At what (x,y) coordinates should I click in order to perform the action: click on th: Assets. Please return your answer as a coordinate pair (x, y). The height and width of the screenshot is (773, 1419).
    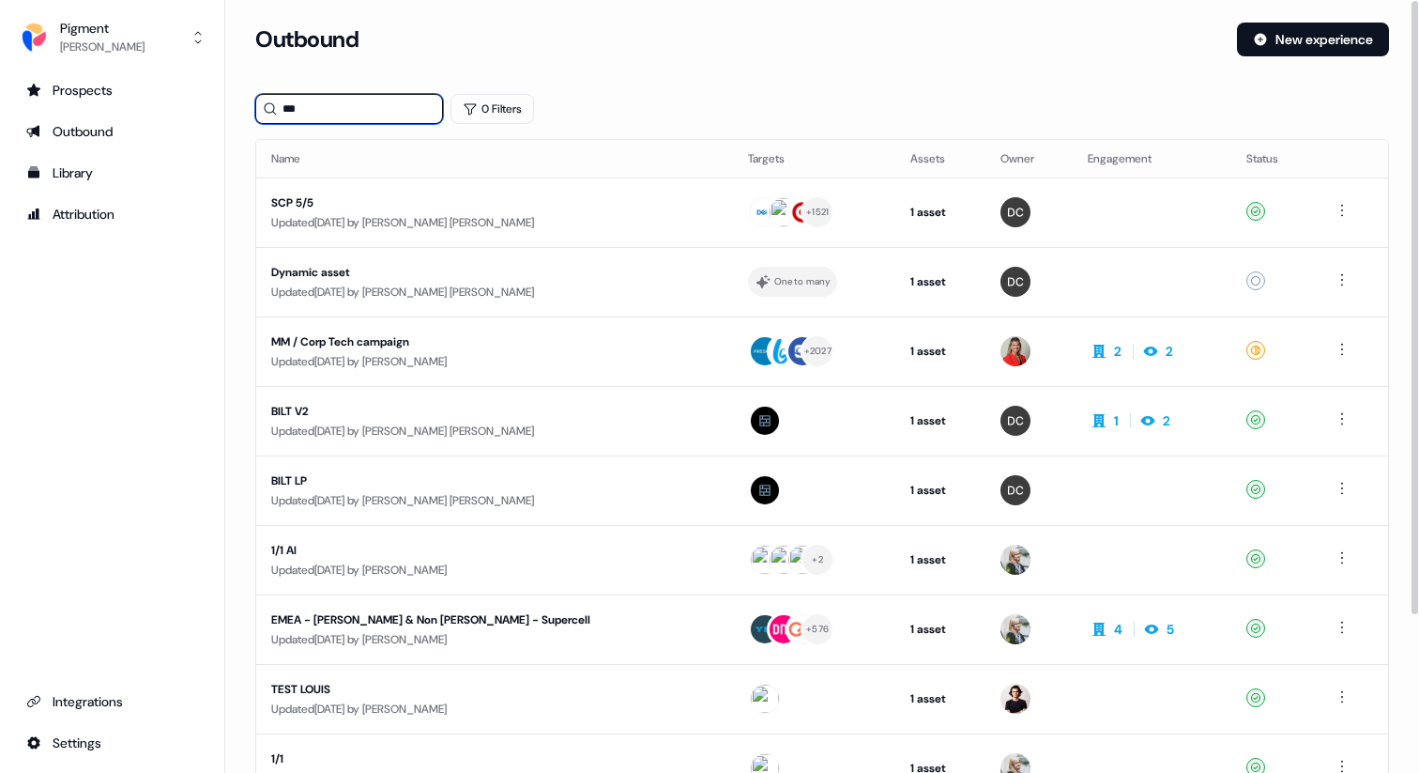
    Looking at the image, I should click on (941, 159).